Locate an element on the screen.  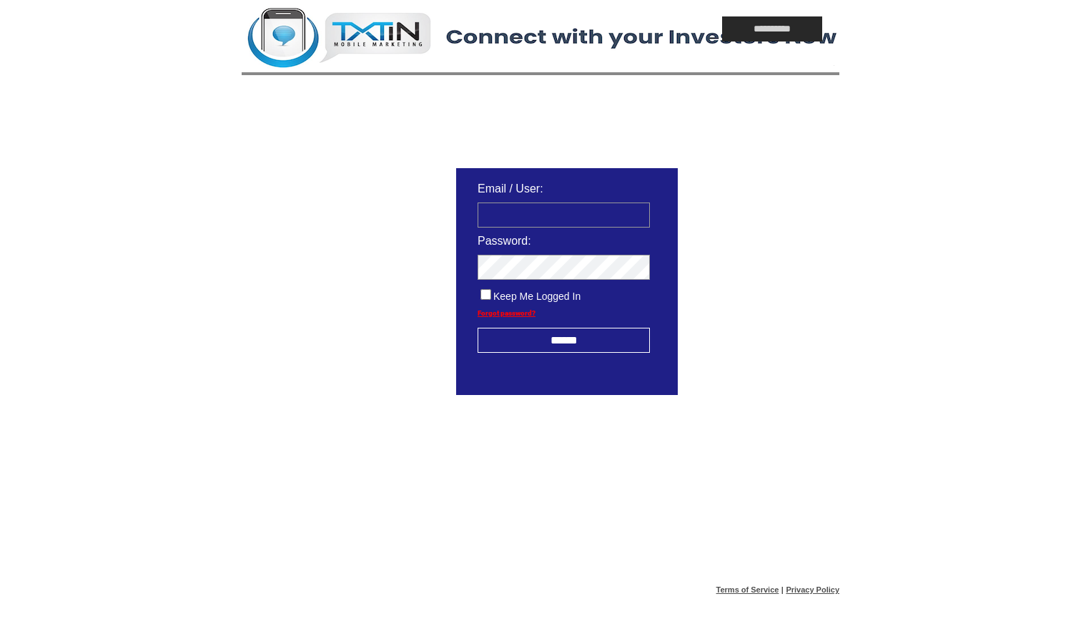
span: Keep Me Logged In is located at coordinates (537, 296).